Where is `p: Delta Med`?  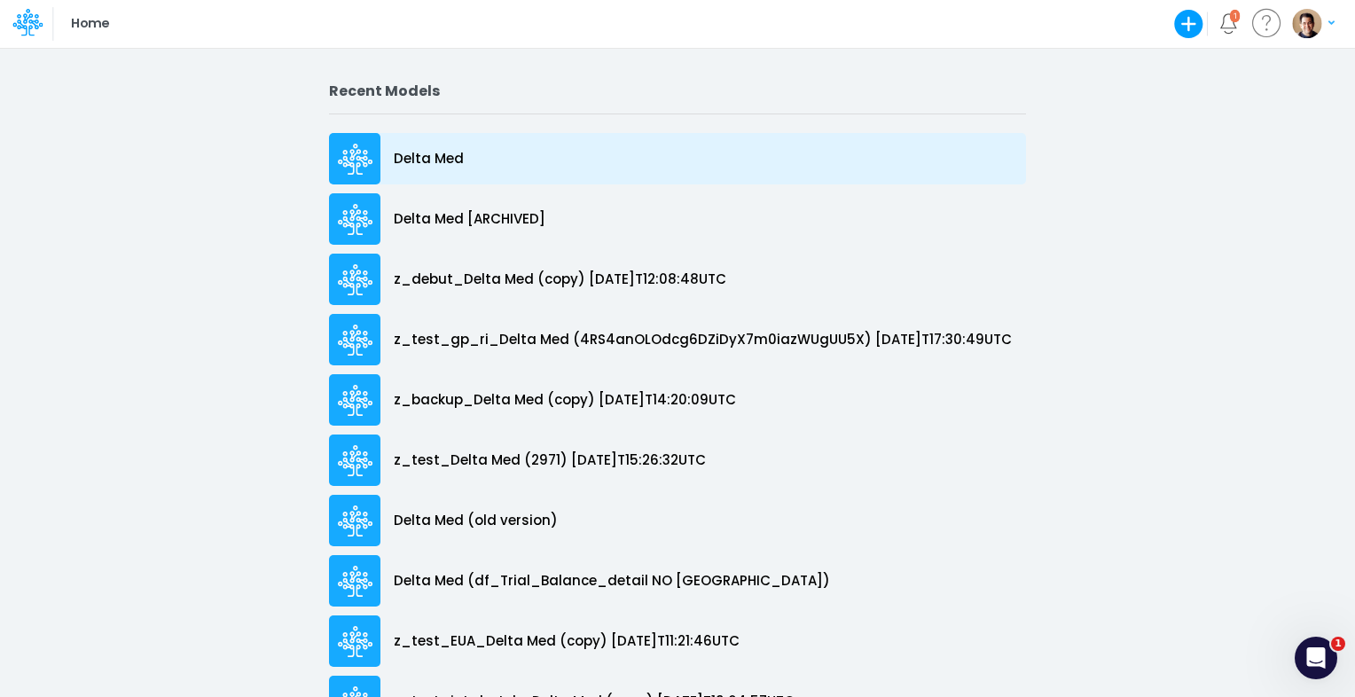 p: Delta Med is located at coordinates (428, 159).